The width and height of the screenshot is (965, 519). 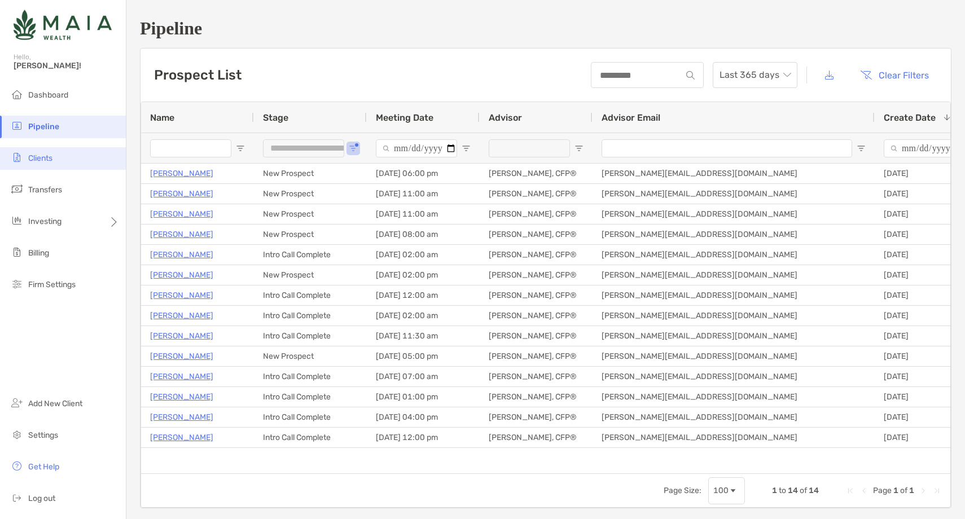 What do you see at coordinates (43, 435) in the screenshot?
I see `span: Settings` at bounding box center [43, 435].